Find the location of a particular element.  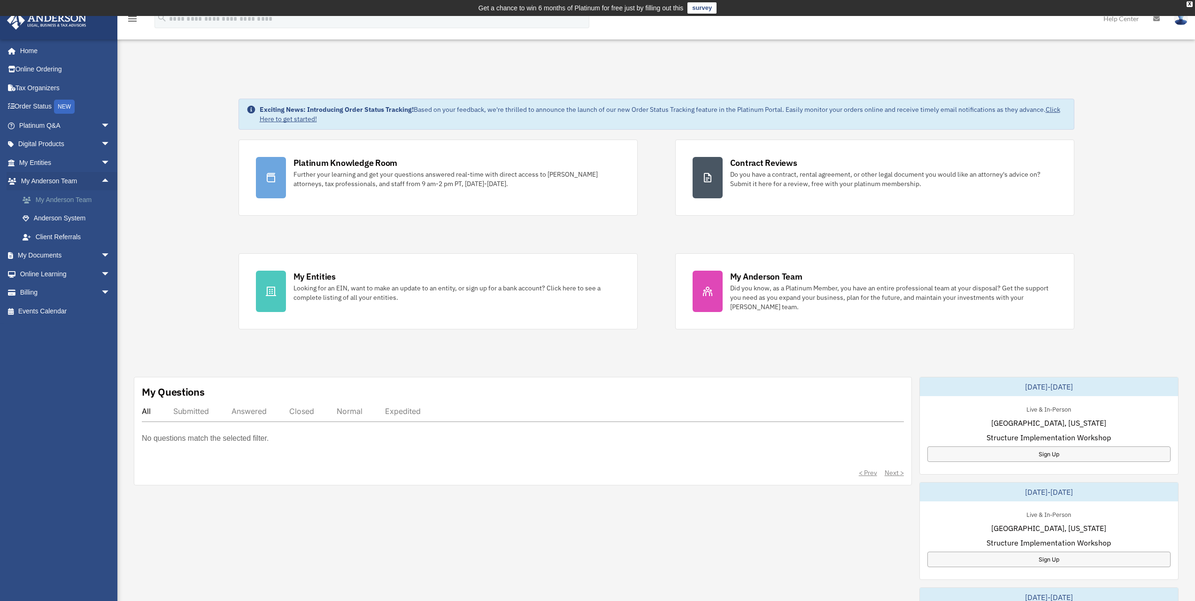

a: Order StatusNEW is located at coordinates (65, 107).